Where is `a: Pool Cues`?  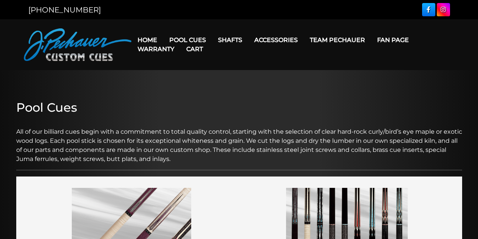 a: Pool Cues is located at coordinates (188, 40).